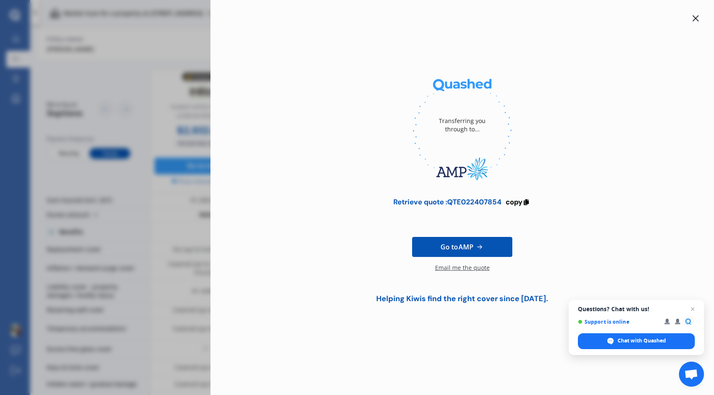 Image resolution: width=714 pixels, height=395 pixels. I want to click on span: Chat with Quashed, so click(641, 341).